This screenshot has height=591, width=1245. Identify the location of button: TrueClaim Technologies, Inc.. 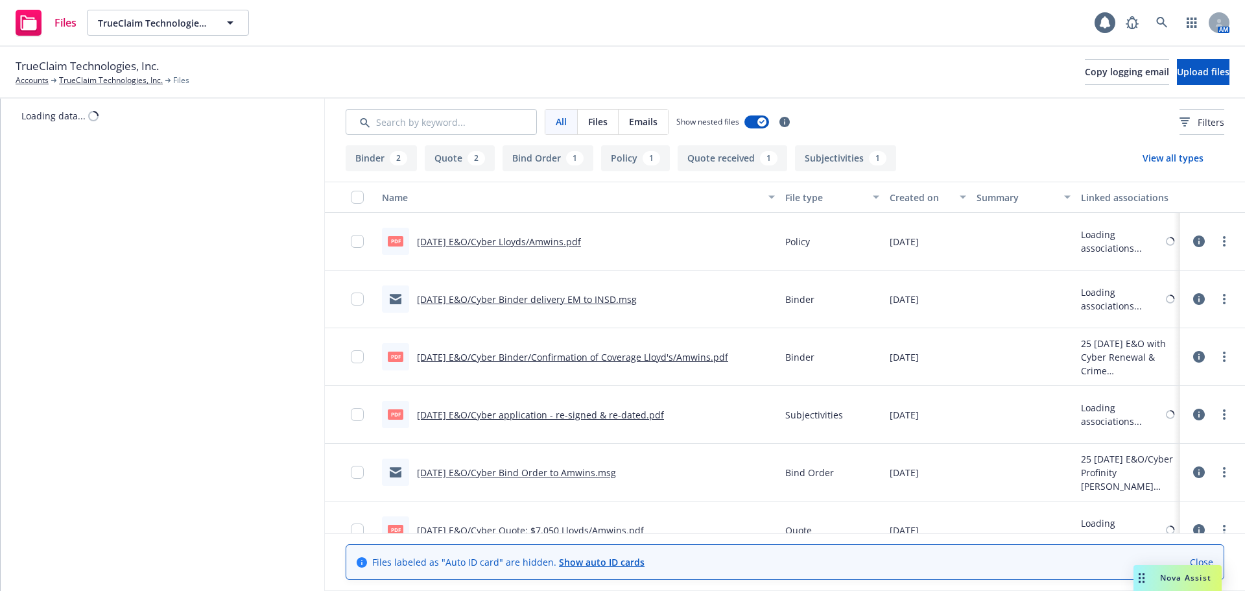
(168, 23).